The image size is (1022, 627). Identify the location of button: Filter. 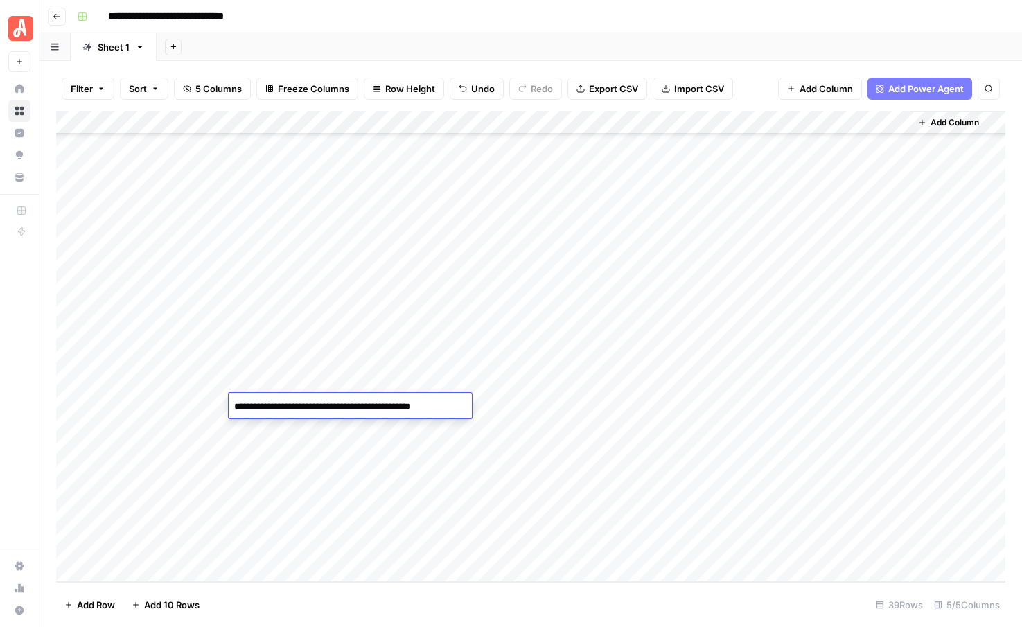
(88, 89).